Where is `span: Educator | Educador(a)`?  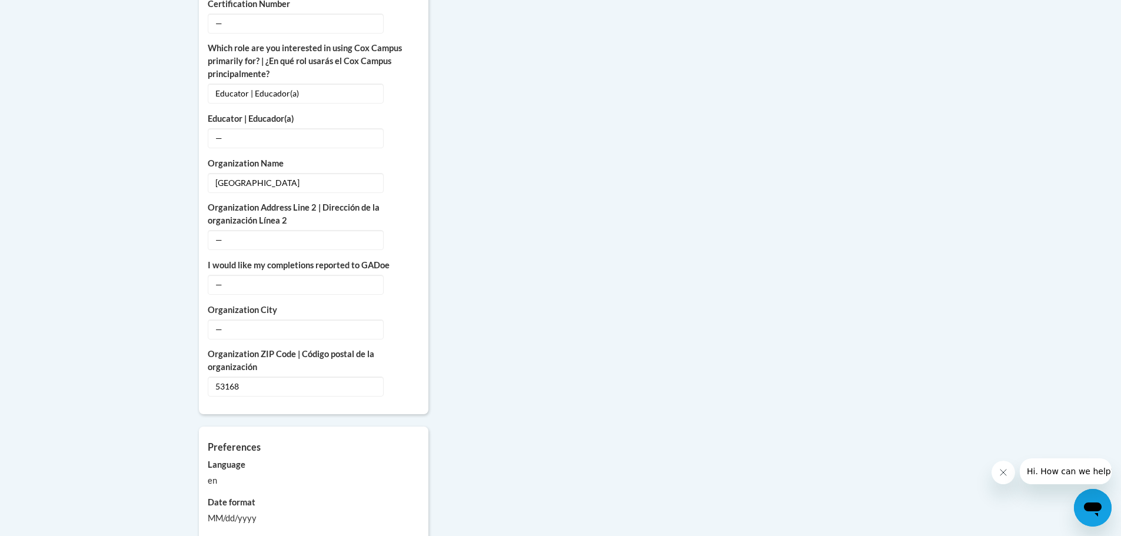
span: Educator | Educador(a) is located at coordinates (295, 94).